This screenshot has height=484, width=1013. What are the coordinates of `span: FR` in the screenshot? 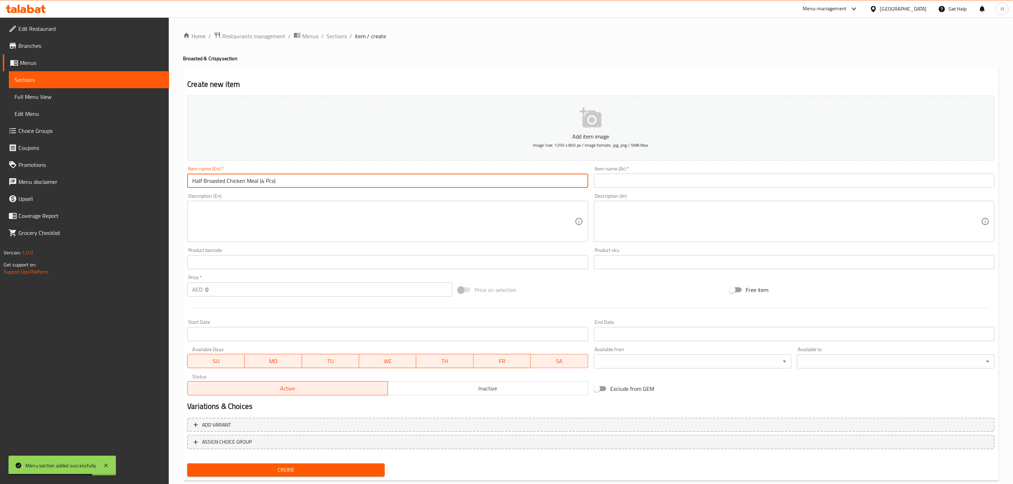 It's located at (502, 361).